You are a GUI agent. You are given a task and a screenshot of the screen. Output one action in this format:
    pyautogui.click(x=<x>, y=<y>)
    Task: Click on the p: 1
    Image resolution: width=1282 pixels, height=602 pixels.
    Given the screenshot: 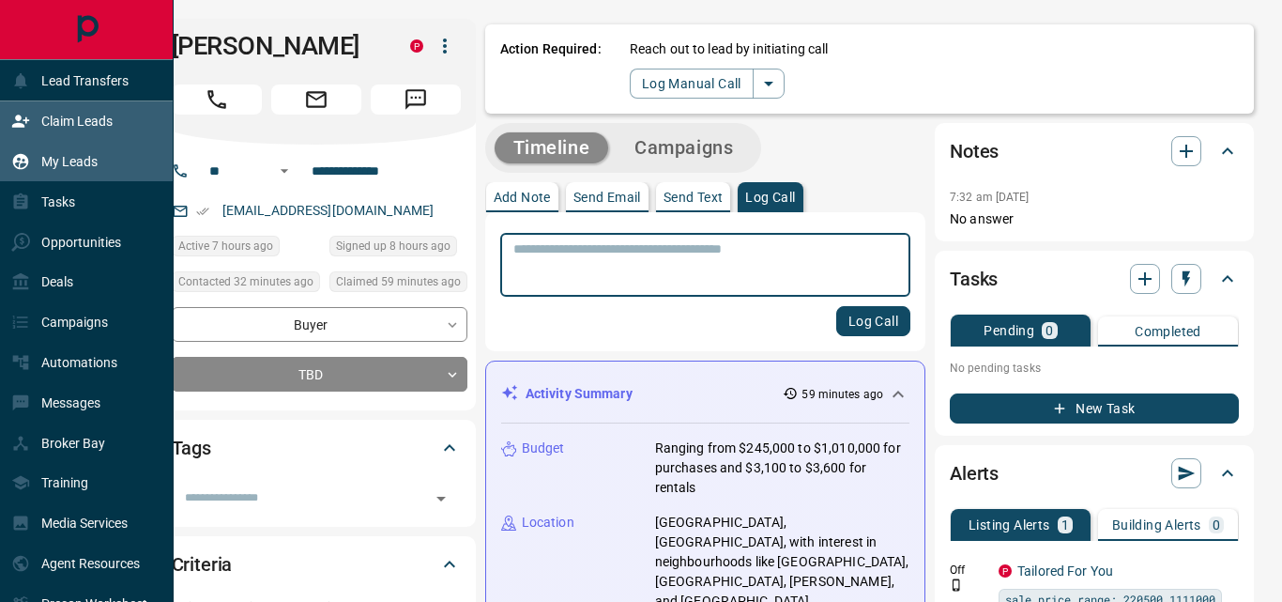 What is the action you would take?
    pyautogui.click(x=1066, y=525)
    